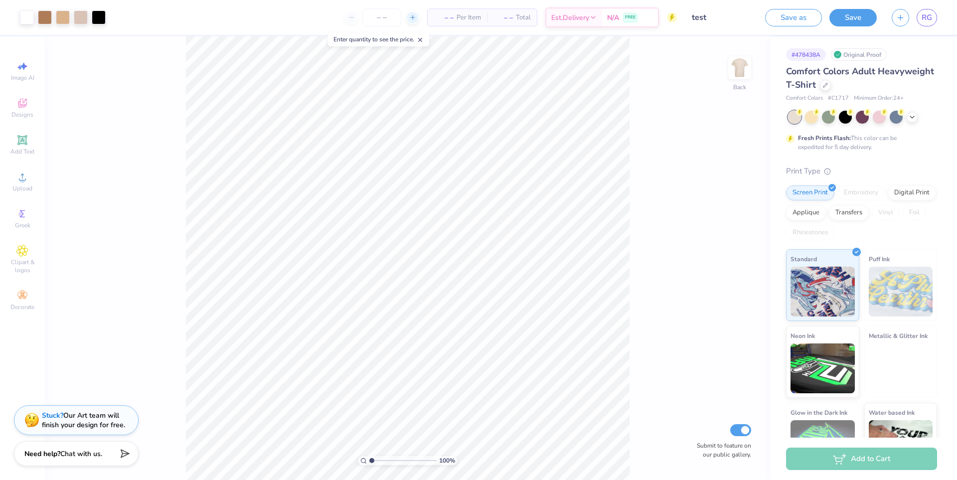 Image resolution: width=957 pixels, height=480 pixels. Describe the element at coordinates (22, 115) in the screenshot. I see `span: Designs` at that location.